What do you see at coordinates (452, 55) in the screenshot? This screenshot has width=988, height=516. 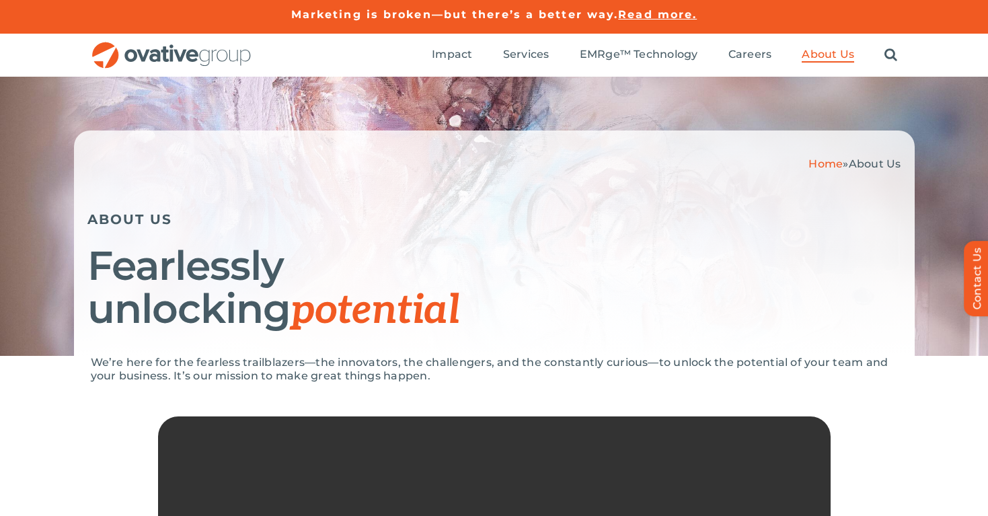 I see `span: Impact` at bounding box center [452, 55].